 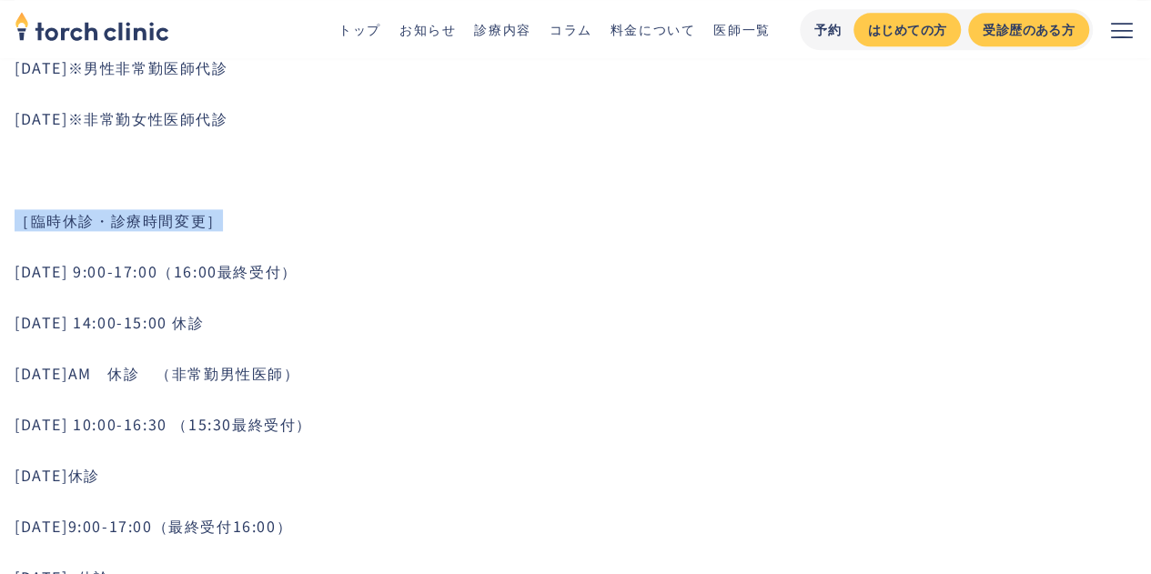 What do you see at coordinates (582, 220) in the screenshot?
I see `p: ［臨時休診・診療時間変更］` at bounding box center [582, 220].